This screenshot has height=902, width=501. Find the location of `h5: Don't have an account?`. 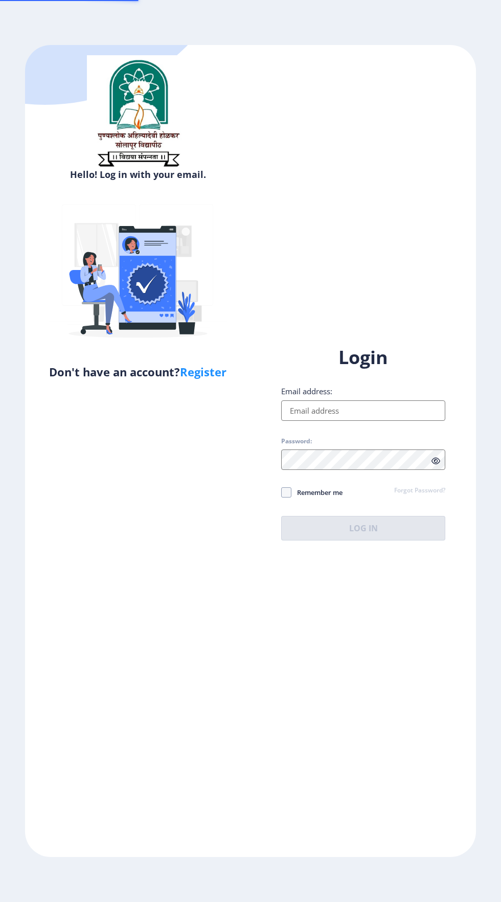

h5: Don't have an account? is located at coordinates (138, 372).